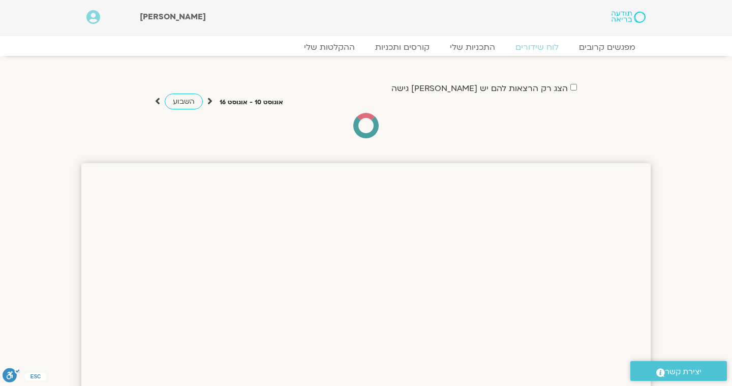 This screenshot has width=732, height=386. Describe the element at coordinates (607, 47) in the screenshot. I see `a: מפגשים קרובים` at that location.